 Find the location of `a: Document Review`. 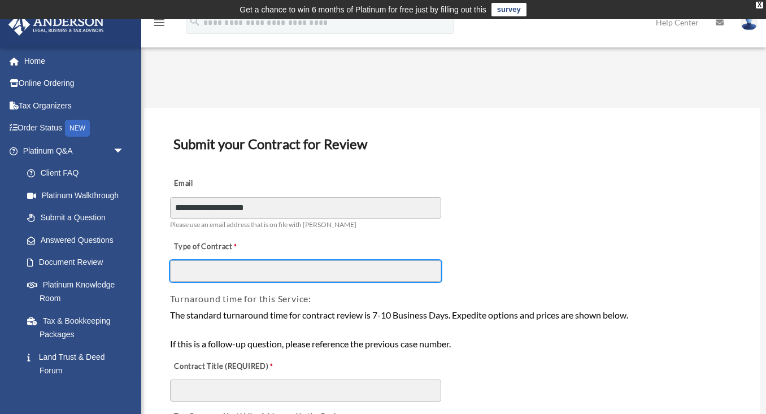

a: Document Review is located at coordinates (76, 263).